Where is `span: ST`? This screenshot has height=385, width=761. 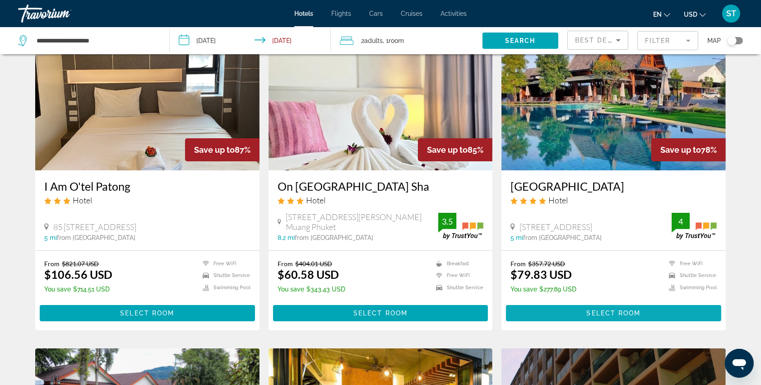 span: ST is located at coordinates (732, 14).